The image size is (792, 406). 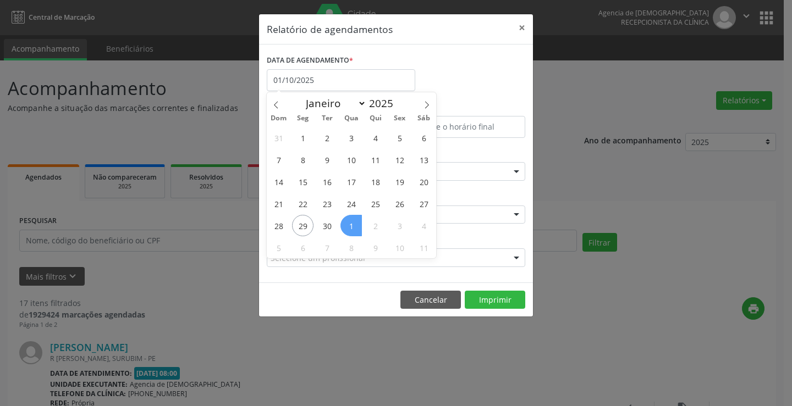 What do you see at coordinates (375, 247) in the screenshot?
I see `span: Outubro 9, 2025` at bounding box center [375, 247].